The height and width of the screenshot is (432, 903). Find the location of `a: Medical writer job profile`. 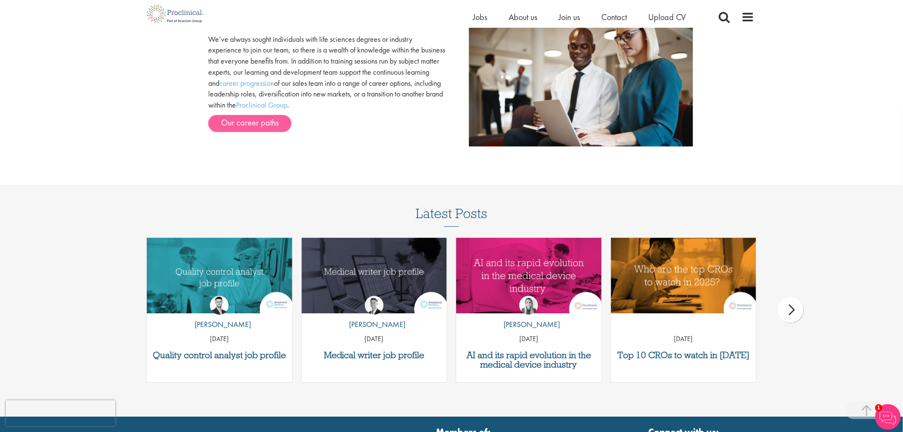

a: Medical writer job profile is located at coordinates (374, 355).